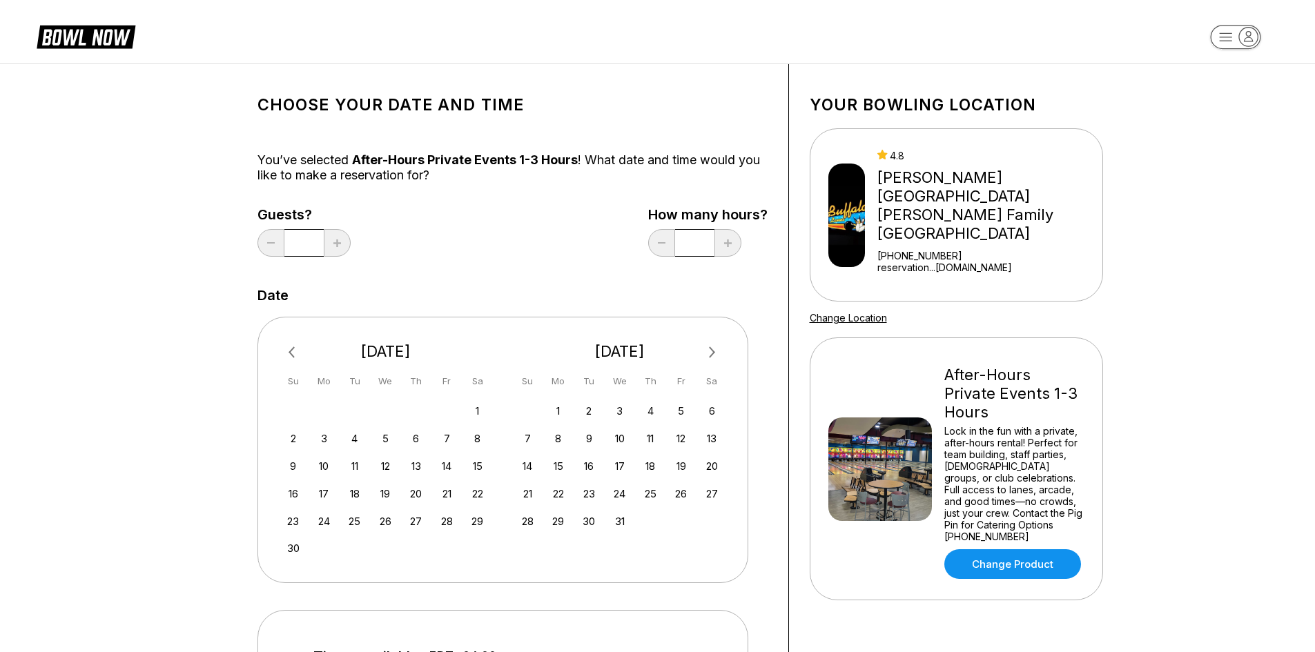 The width and height of the screenshot is (1315, 652). What do you see at coordinates (416, 493) in the screenshot?
I see `div: Choose Thursday, November 20th, 2025` at bounding box center [416, 493].